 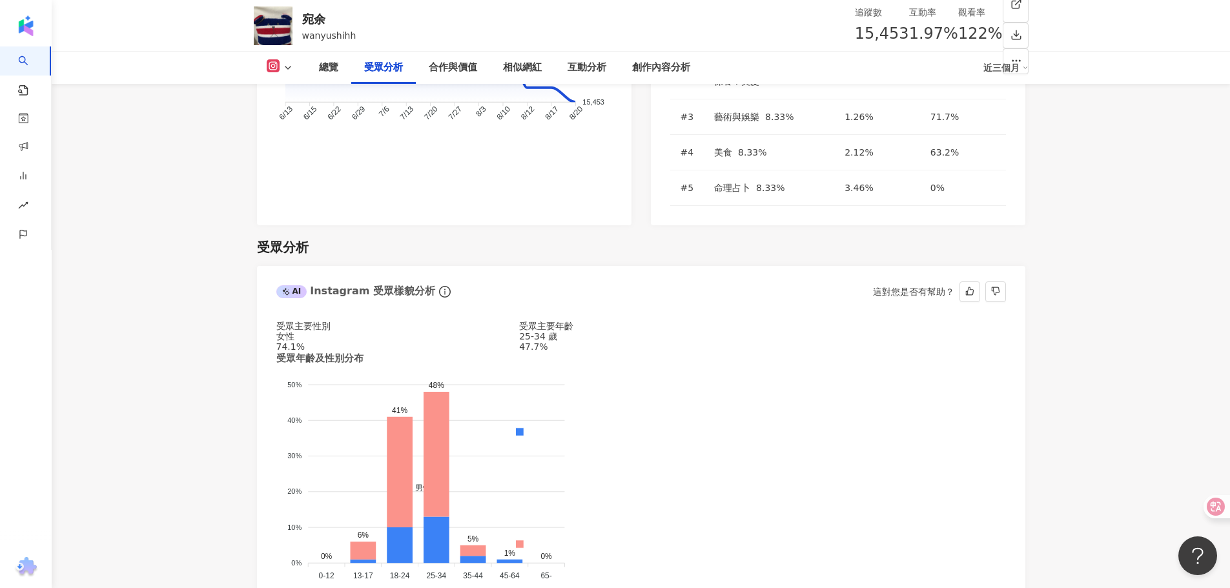 What do you see at coordinates (398, 347) in the screenshot?
I see `div: 74.1%` at bounding box center [398, 347].